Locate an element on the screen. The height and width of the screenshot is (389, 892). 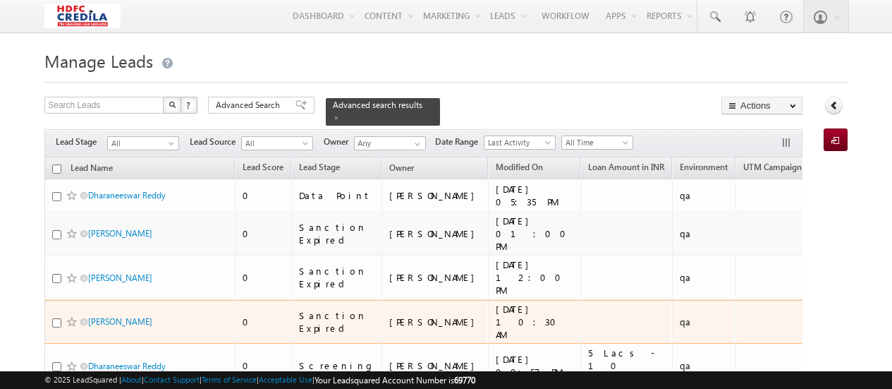
a: Show All Items is located at coordinates (415, 144).